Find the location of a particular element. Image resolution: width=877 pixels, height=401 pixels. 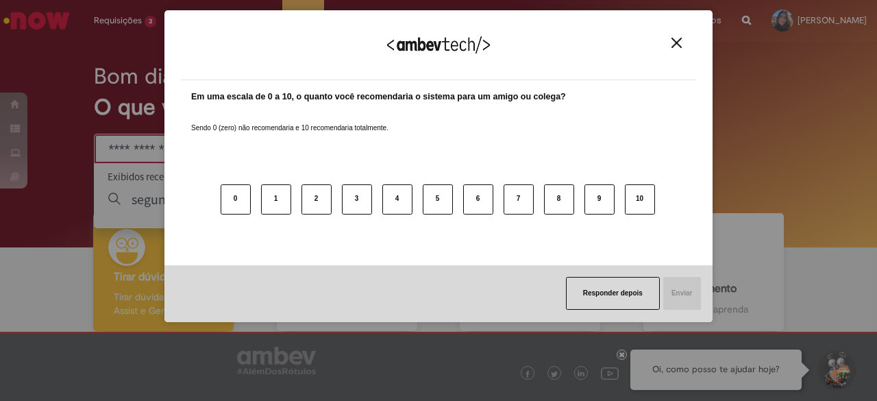

button: 3 is located at coordinates (357, 199).